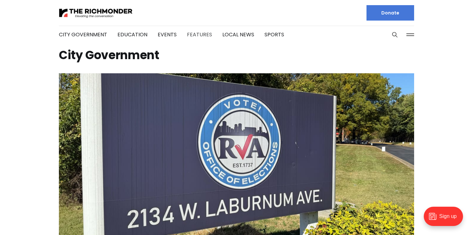 This screenshot has height=235, width=473. I want to click on h1: City Government, so click(237, 55).